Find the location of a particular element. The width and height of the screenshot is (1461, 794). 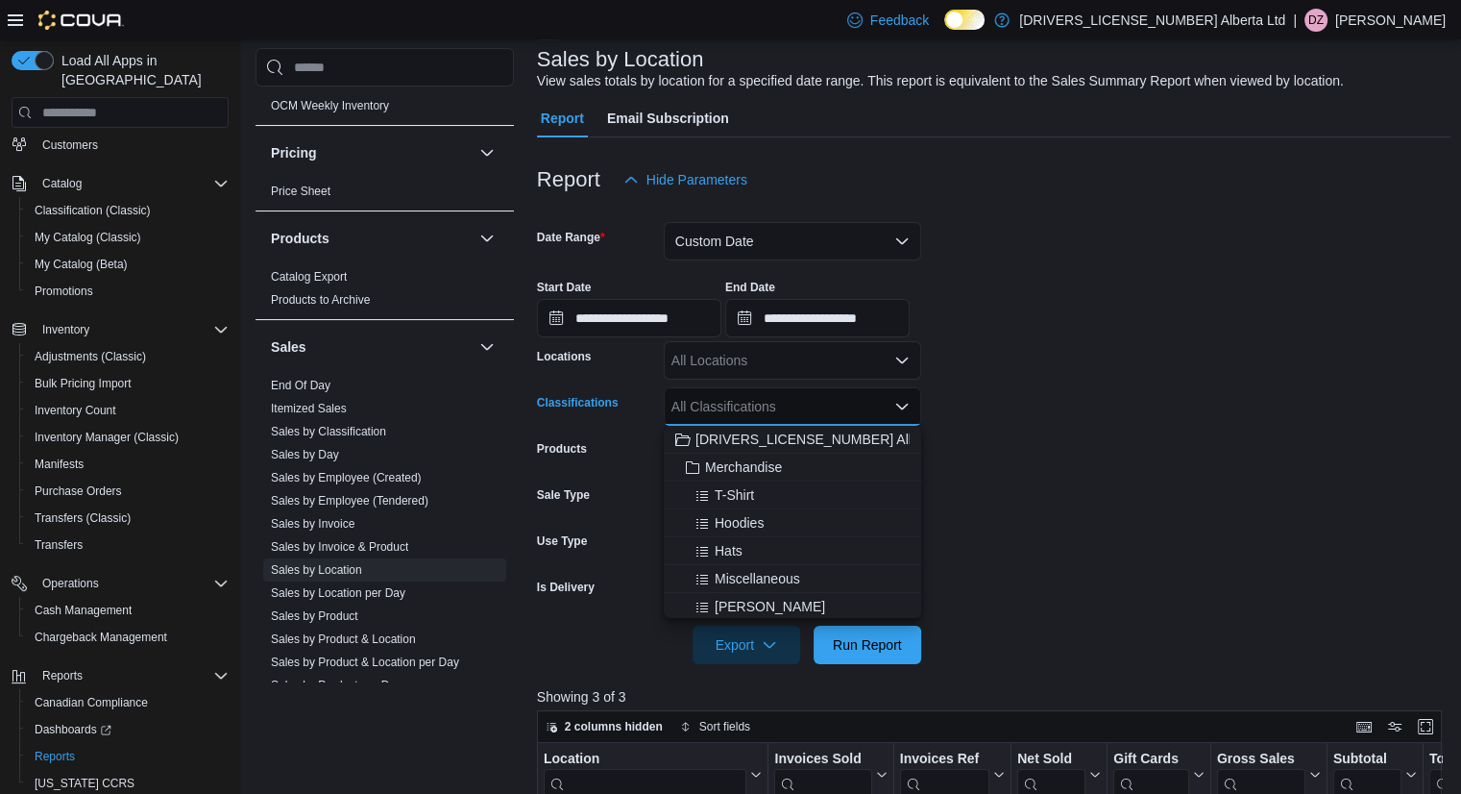

a: Price Sheet is located at coordinates (301, 191).